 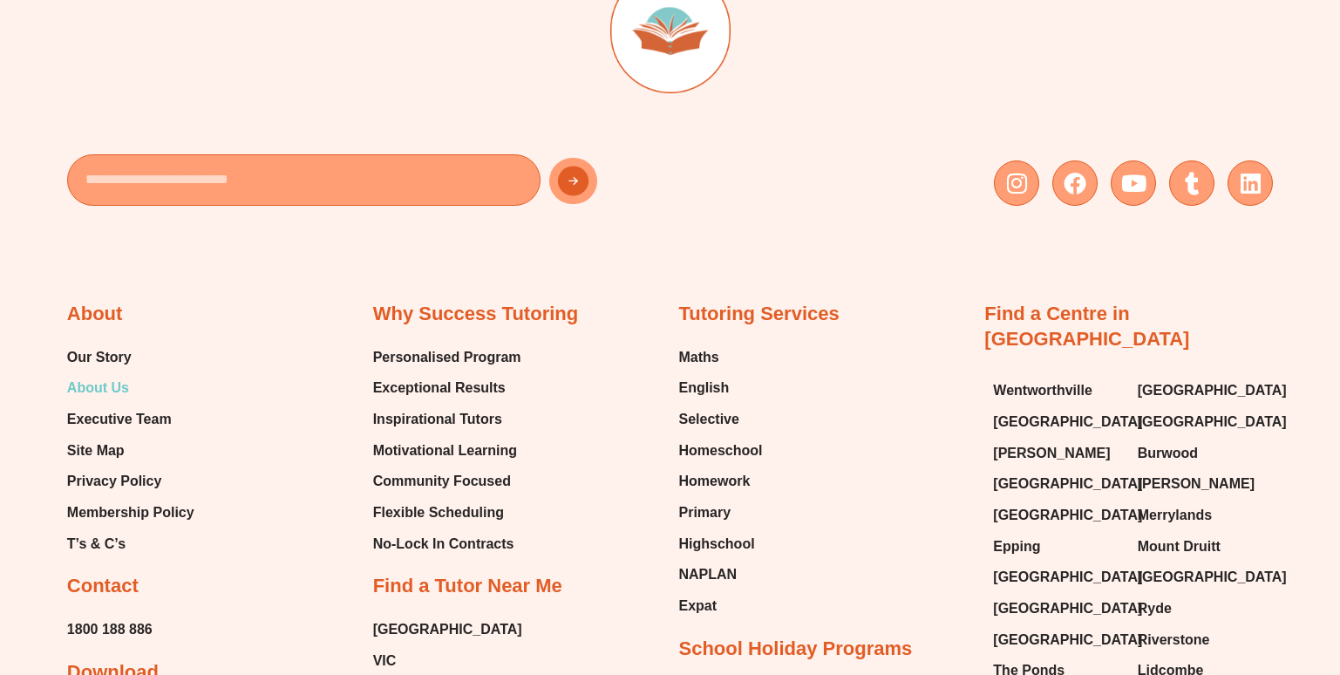 I want to click on a: T’s & C’s, so click(x=131, y=544).